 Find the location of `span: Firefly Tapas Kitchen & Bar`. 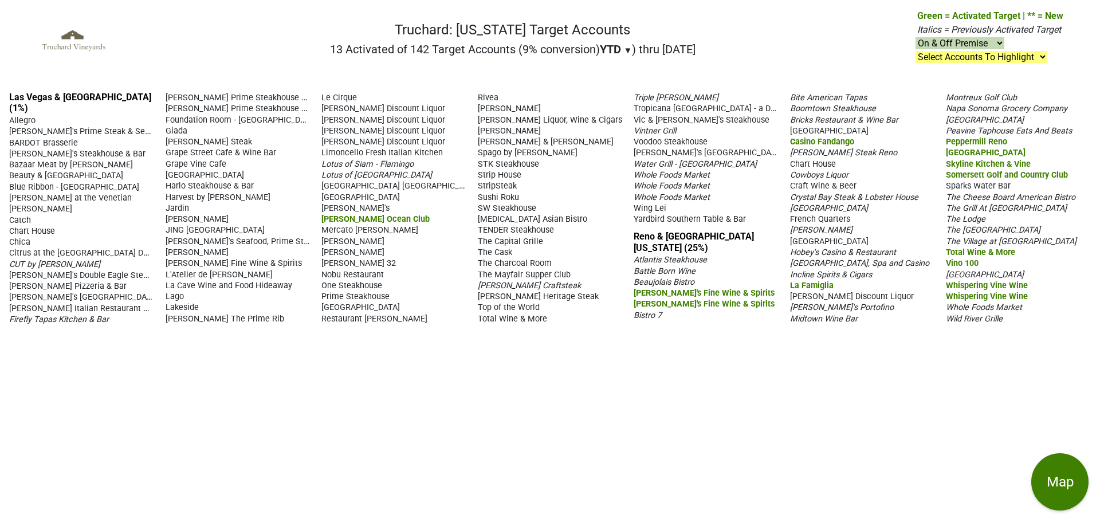

span: Firefly Tapas Kitchen & Bar is located at coordinates (59, 319).